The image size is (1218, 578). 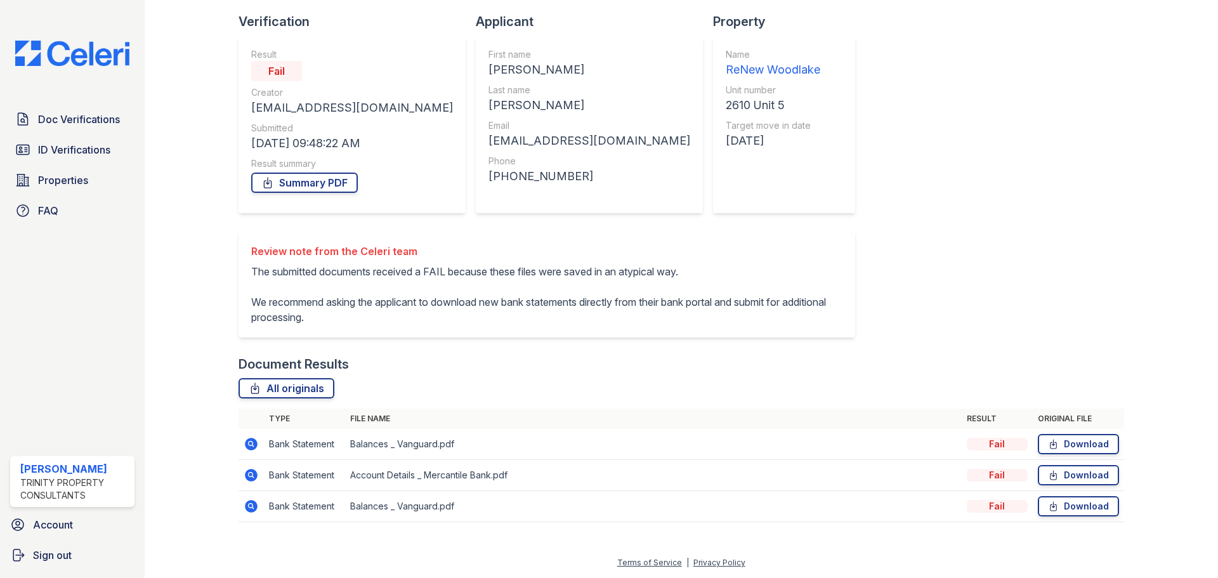 I want to click on div: Target move in date, so click(x=772, y=126).